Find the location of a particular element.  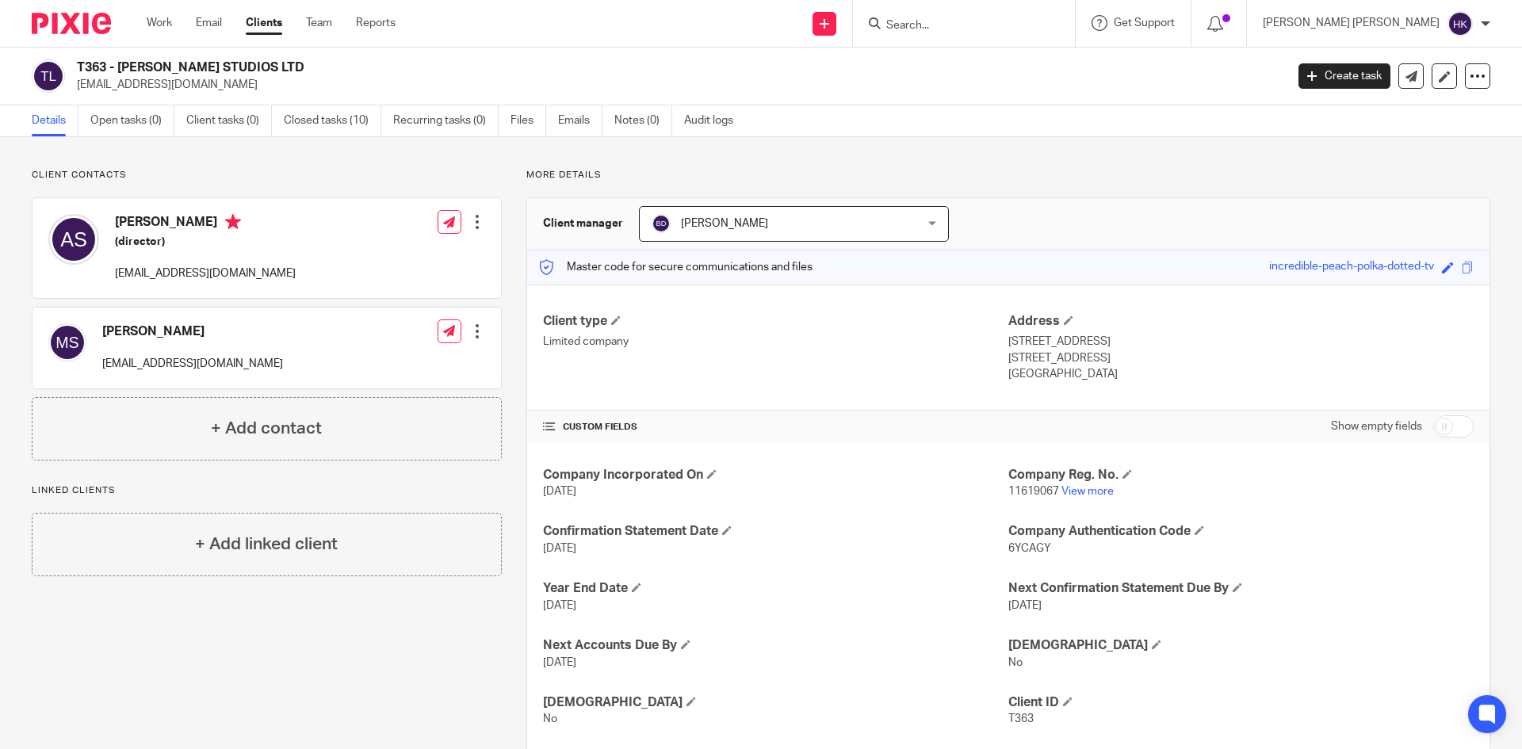

img: Pixie is located at coordinates (71, 23).